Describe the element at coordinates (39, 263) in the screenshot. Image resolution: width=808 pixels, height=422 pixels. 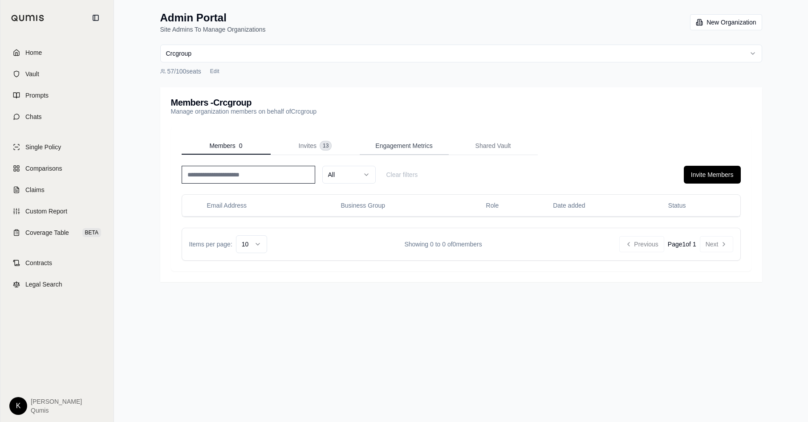
I see `span: Contracts` at that location.